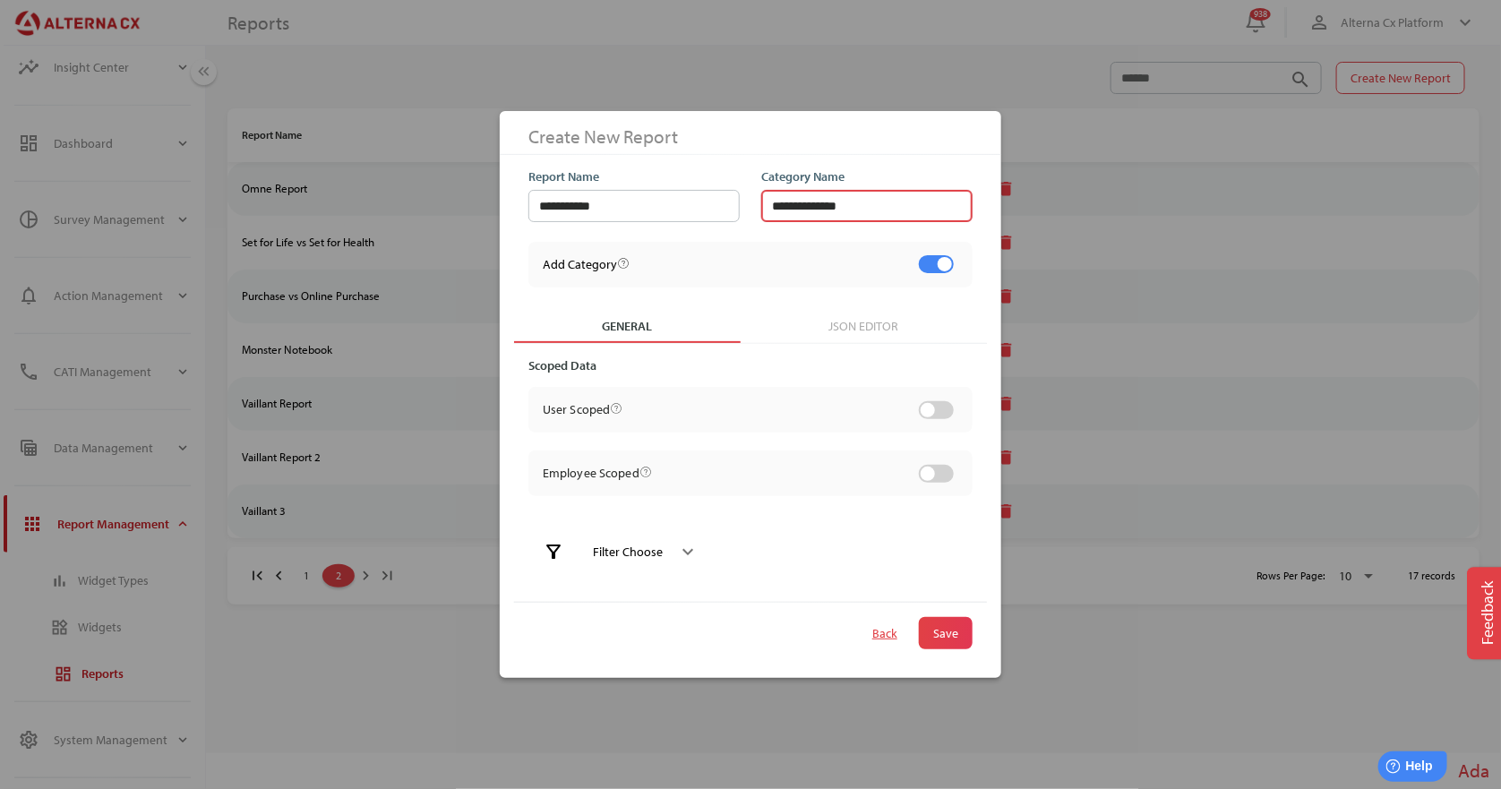 This screenshot has width=1501, height=789. I want to click on div: Employee Scoped, so click(721, 473).